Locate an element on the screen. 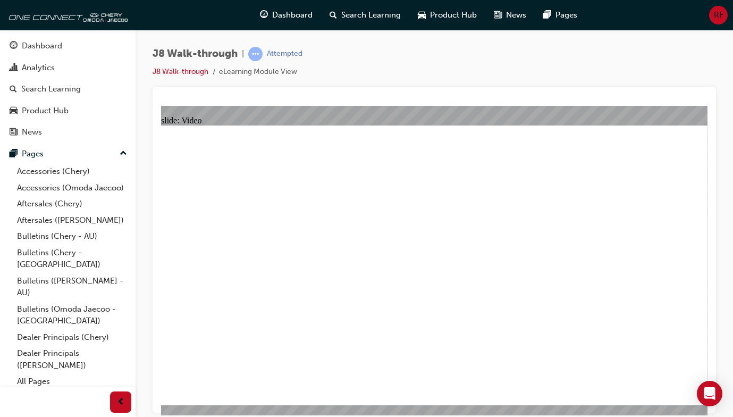 Image resolution: width=733 pixels, height=417 pixels. div: Open Intercom Messenger is located at coordinates (710, 393).